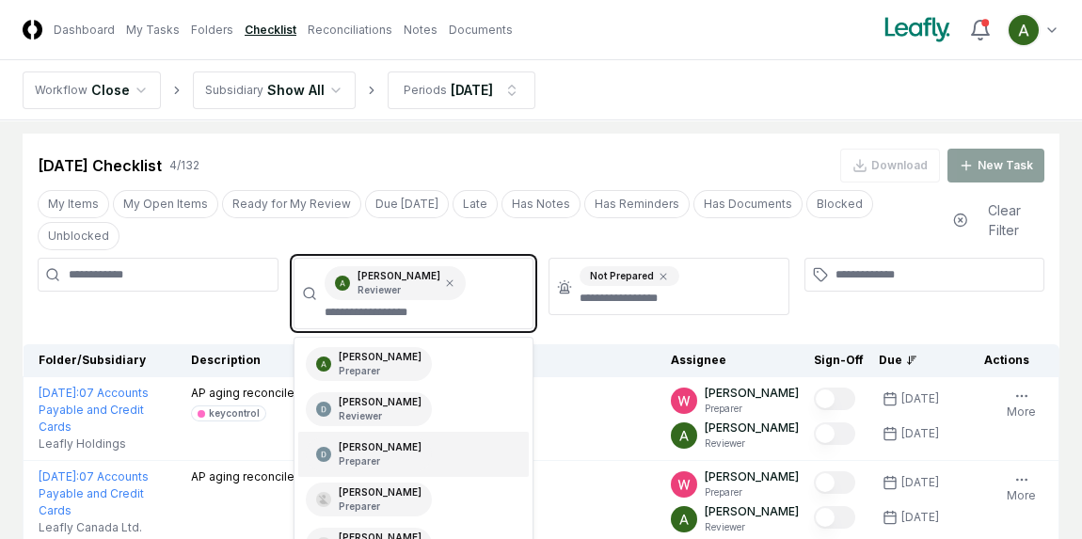 The height and width of the screenshot is (539, 1082). I want to click on img: ACg8ocJfBSitaon9c985KWe3swqK2kElzkAv-sHk65QWxGQz4ldowg=s96-c, so click(324, 499).